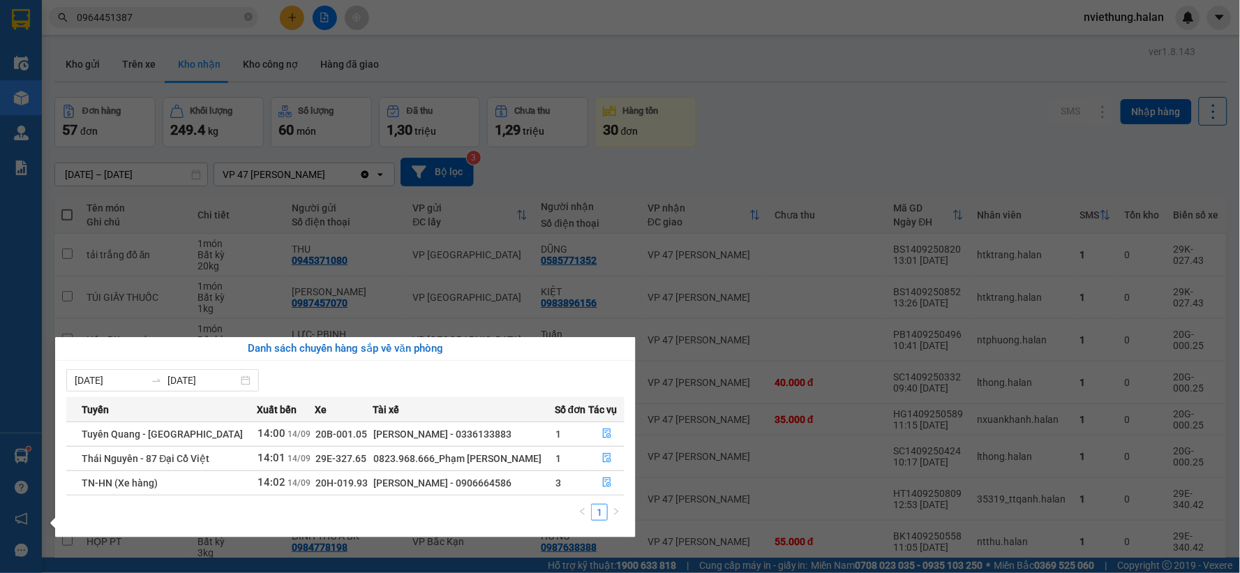  Describe the element at coordinates (202, 380) in the screenshot. I see `input: Đến ngày` at that location.